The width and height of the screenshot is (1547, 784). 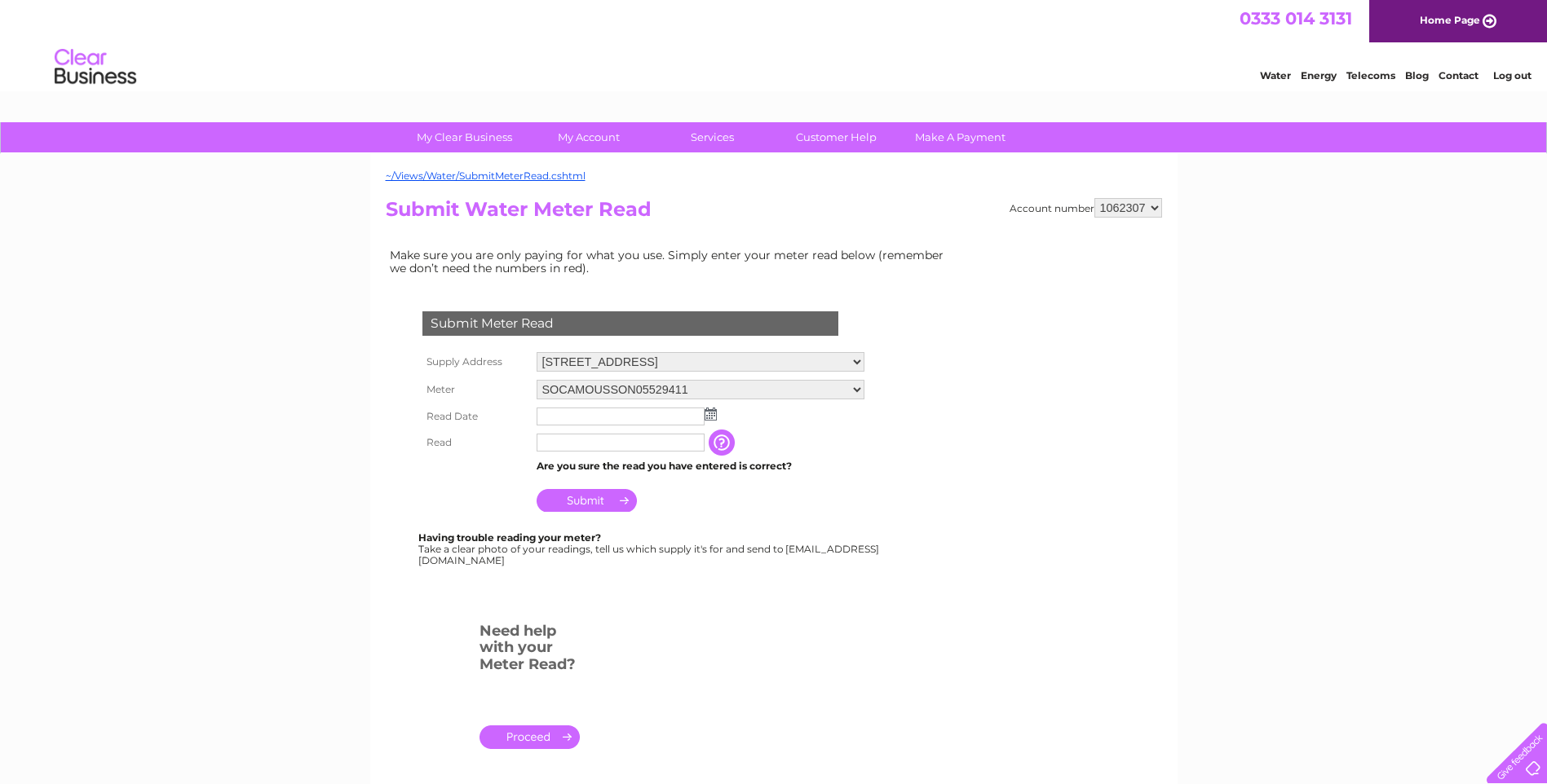 I want to click on h3: Need help with your Meter Read?, so click(x=529, y=651).